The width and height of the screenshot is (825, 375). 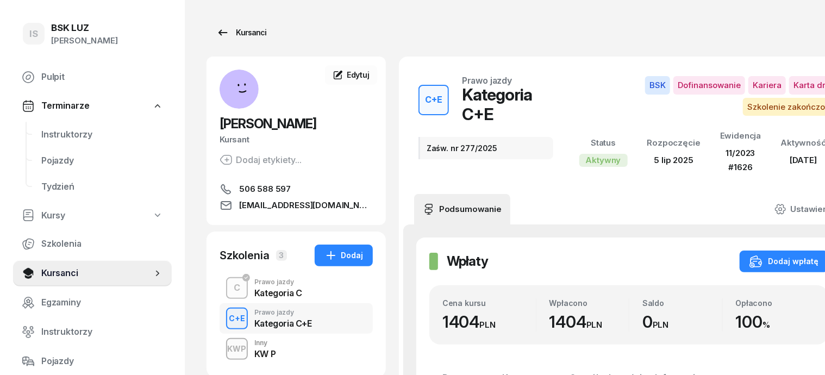 What do you see at coordinates (92, 244) in the screenshot?
I see `a: Szkolenia` at bounding box center [92, 244].